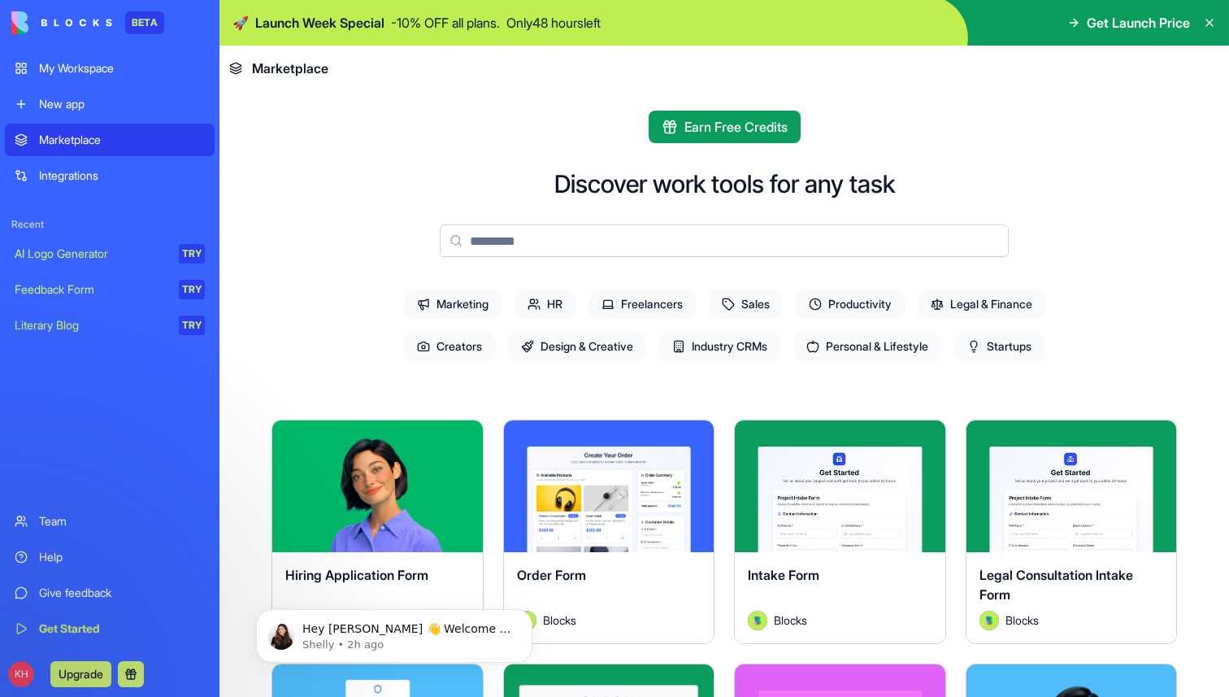 Image resolution: width=1229 pixels, height=697 pixels. I want to click on a: My Workspace, so click(110, 68).